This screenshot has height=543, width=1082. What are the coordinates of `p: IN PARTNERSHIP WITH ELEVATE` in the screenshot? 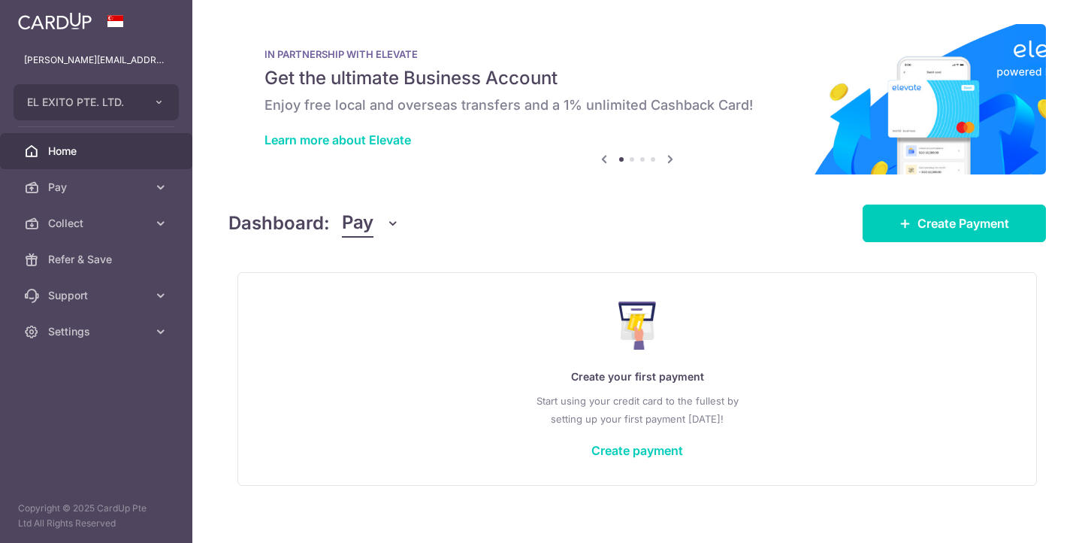 It's located at (637, 54).